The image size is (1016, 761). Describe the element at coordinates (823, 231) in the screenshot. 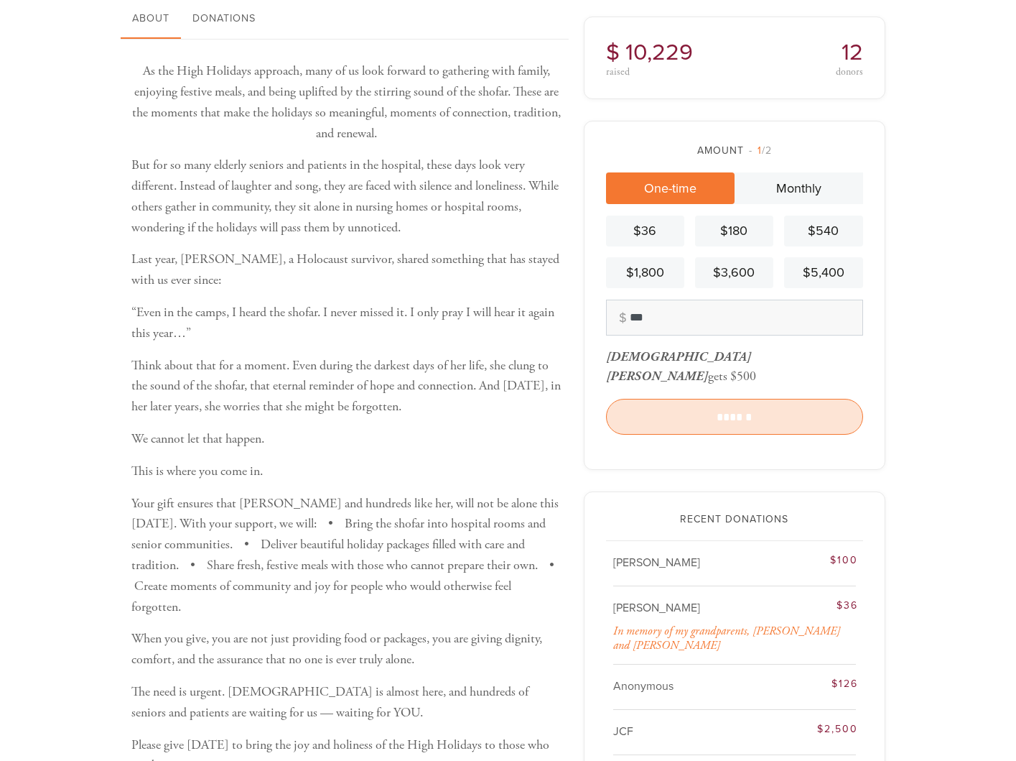

I see `a: $540` at that location.